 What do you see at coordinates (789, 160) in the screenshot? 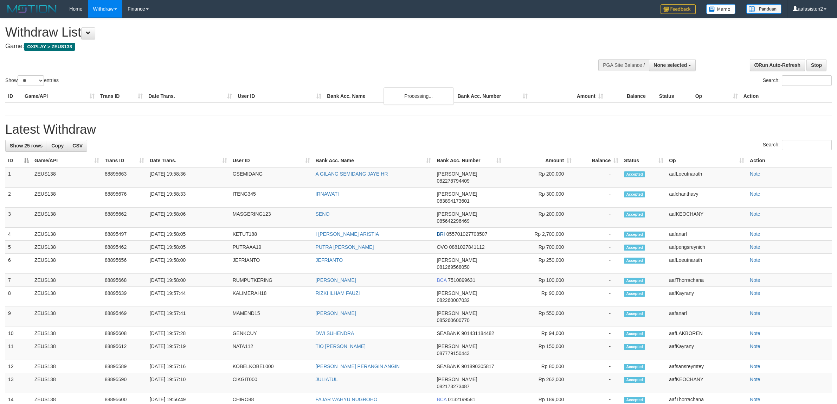
I see `th: Action` at bounding box center [789, 160].